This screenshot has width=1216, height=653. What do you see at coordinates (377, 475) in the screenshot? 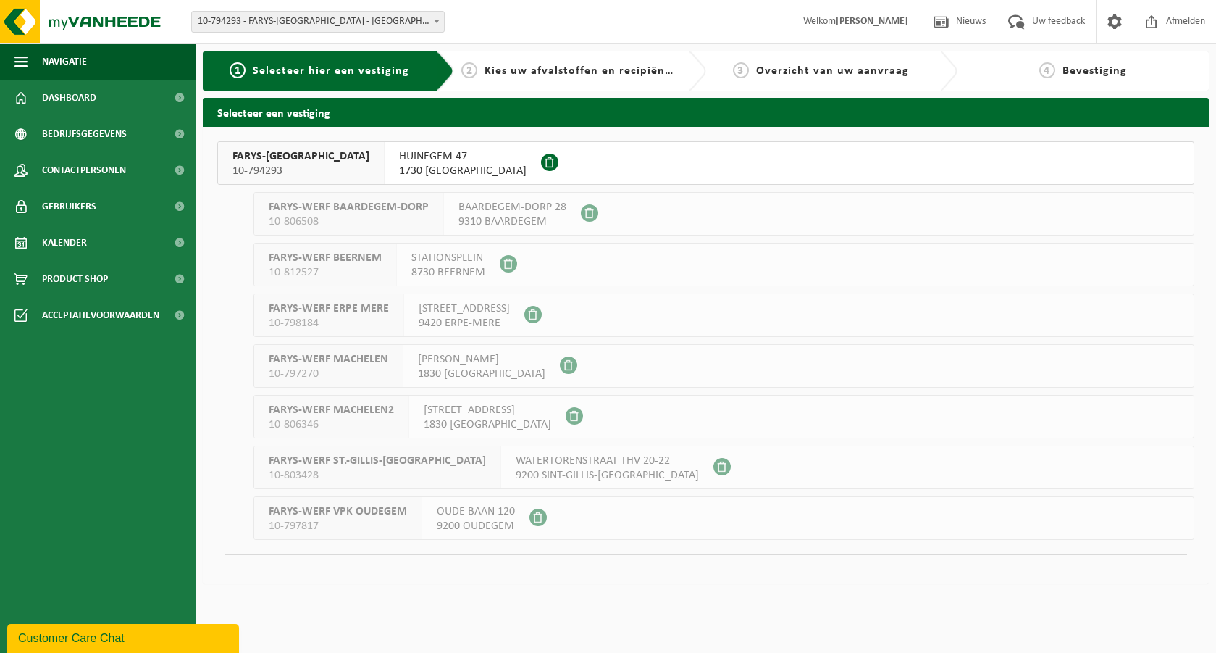
I see `span: 10-803428` at bounding box center [377, 475].